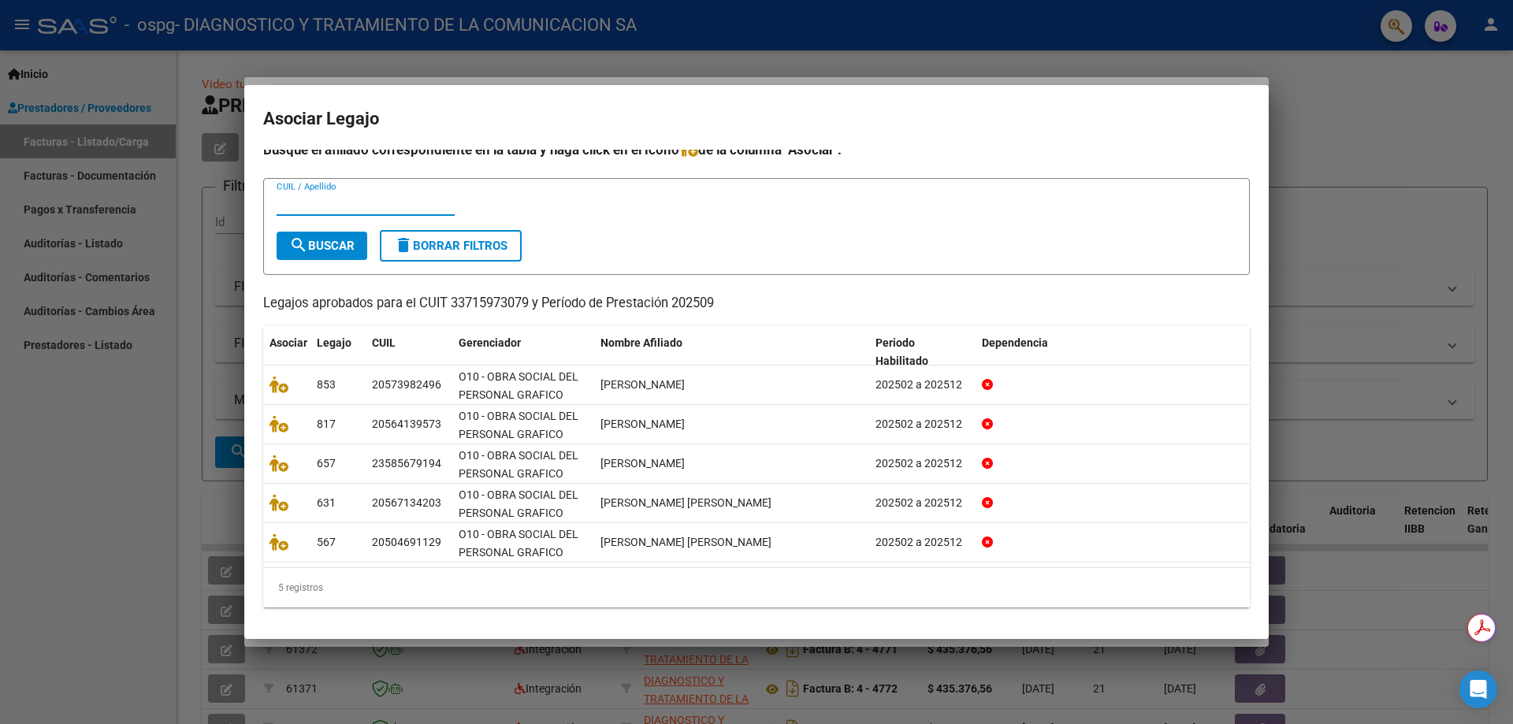  I want to click on span: 853, so click(326, 384).